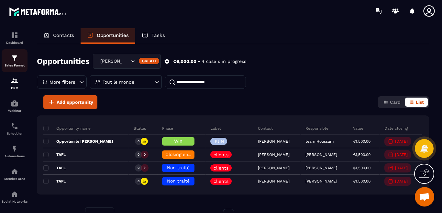 The height and width of the screenshot is (213, 442). What do you see at coordinates (395, 102) in the screenshot?
I see `span: Card` at bounding box center [395, 102].